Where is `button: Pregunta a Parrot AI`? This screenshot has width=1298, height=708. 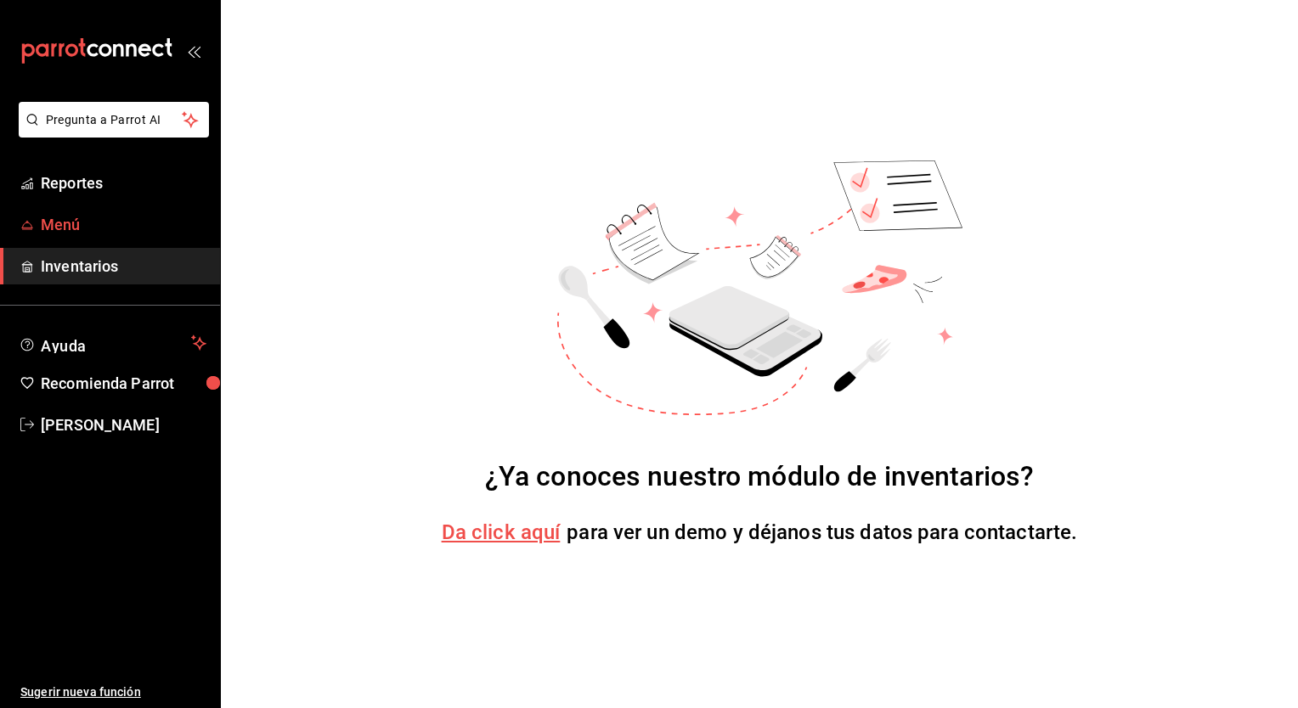 button: Pregunta a Parrot AI is located at coordinates (114, 120).